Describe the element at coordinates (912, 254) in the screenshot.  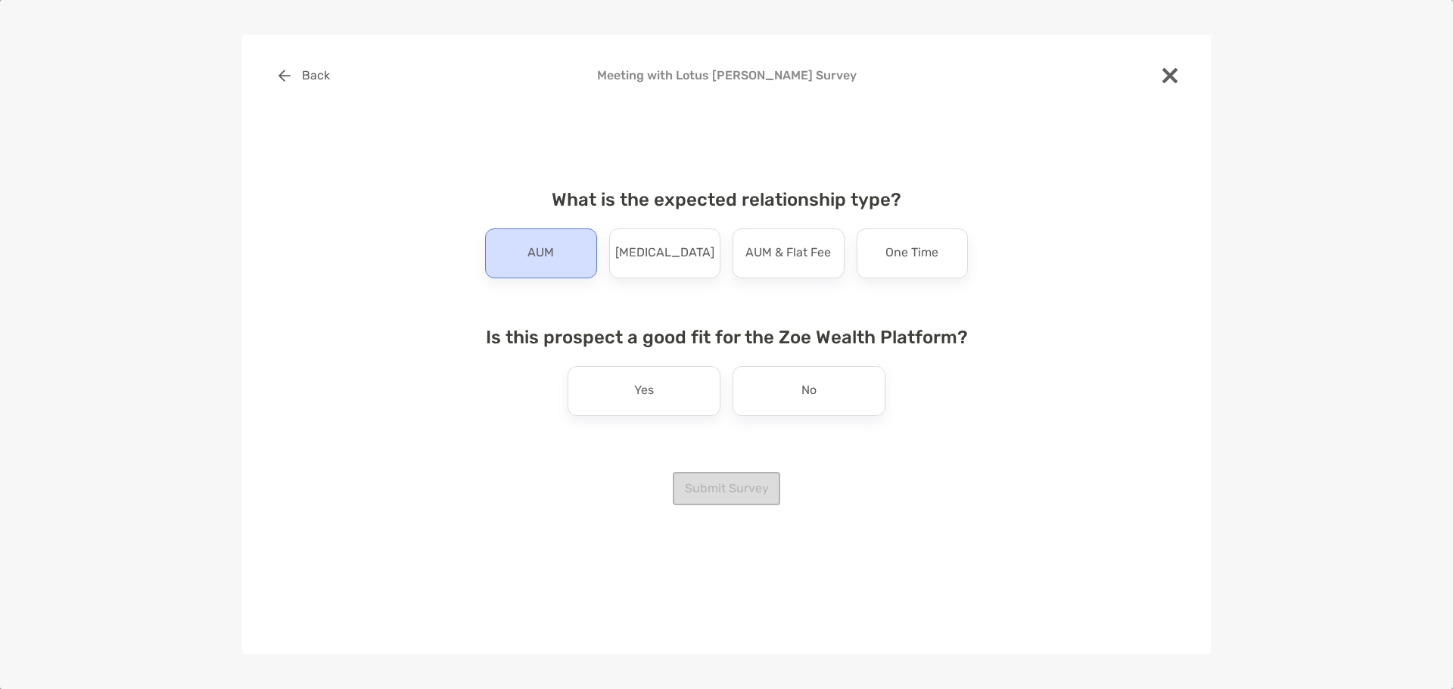
I see `p: One Time` at that location.